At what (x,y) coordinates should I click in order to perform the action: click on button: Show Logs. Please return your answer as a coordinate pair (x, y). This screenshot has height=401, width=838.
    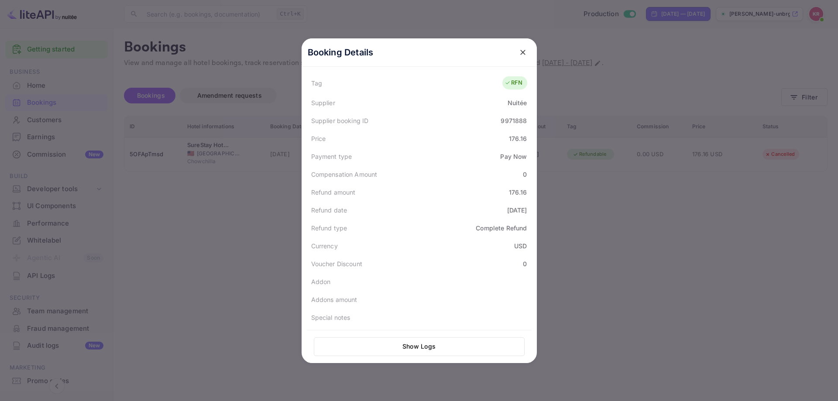
    Looking at the image, I should click on (419, 346).